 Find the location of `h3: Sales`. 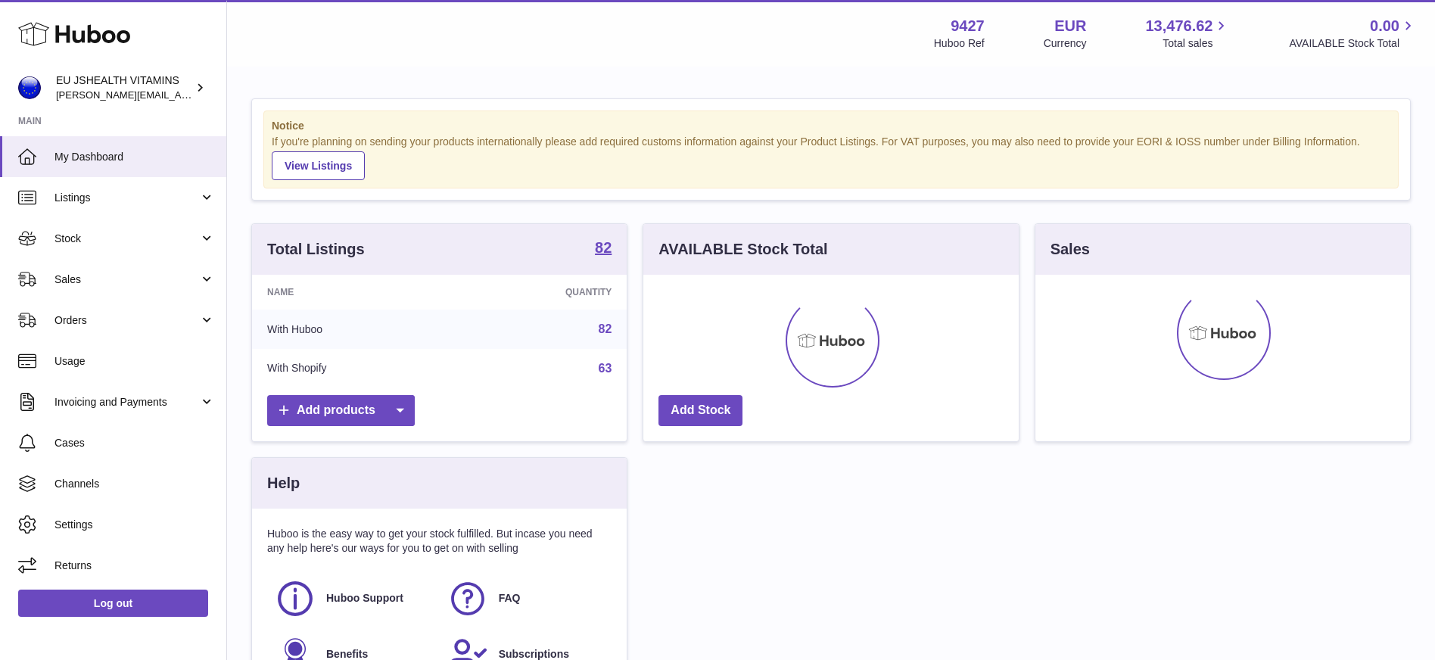

h3: Sales is located at coordinates (1071, 249).